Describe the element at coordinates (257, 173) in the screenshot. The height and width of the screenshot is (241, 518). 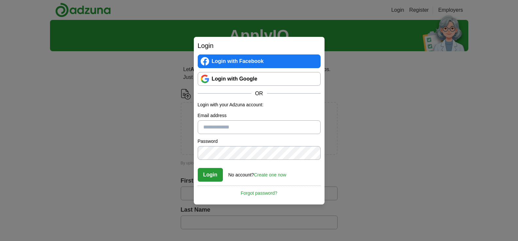
I see `div: No account?` at that location.